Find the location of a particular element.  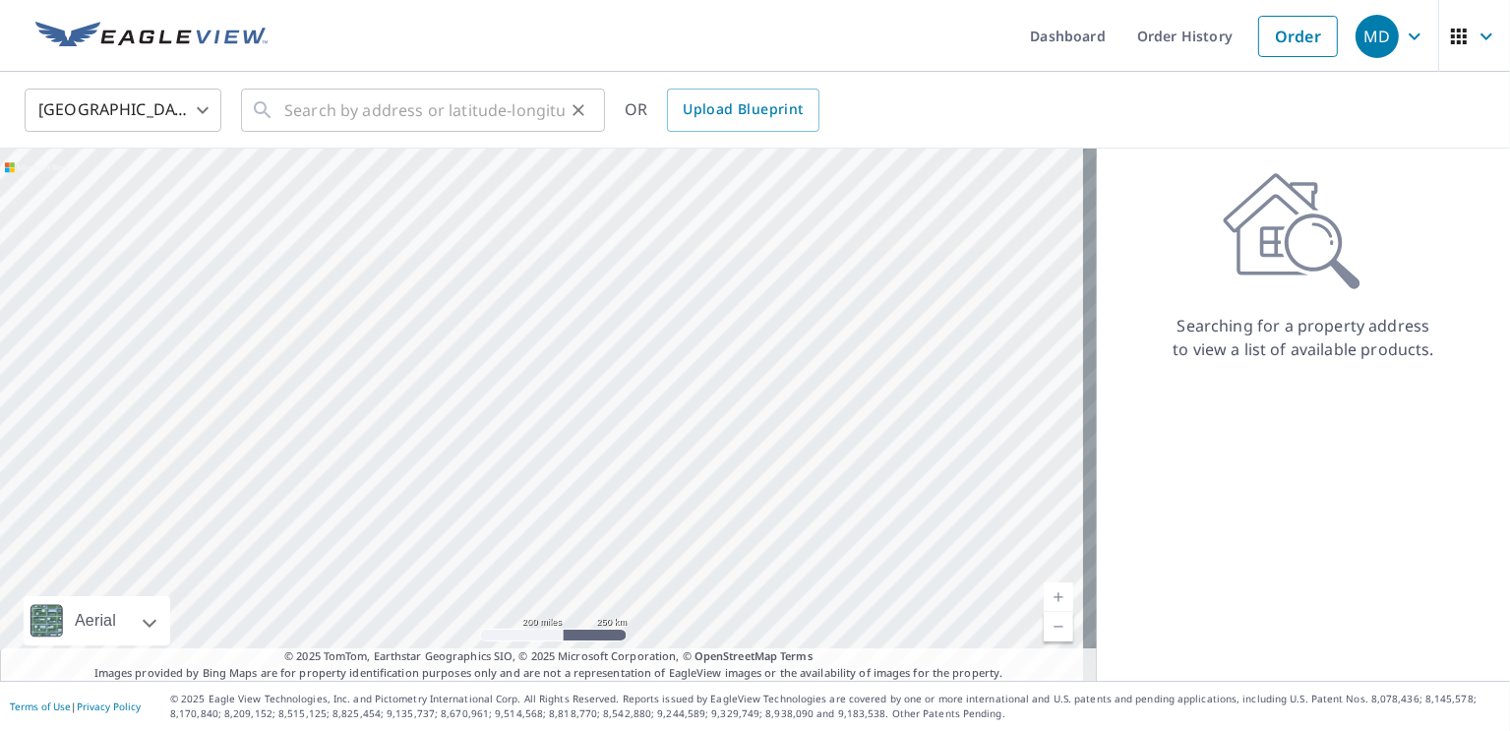

a: OpenStreetMap is located at coordinates (736, 655).